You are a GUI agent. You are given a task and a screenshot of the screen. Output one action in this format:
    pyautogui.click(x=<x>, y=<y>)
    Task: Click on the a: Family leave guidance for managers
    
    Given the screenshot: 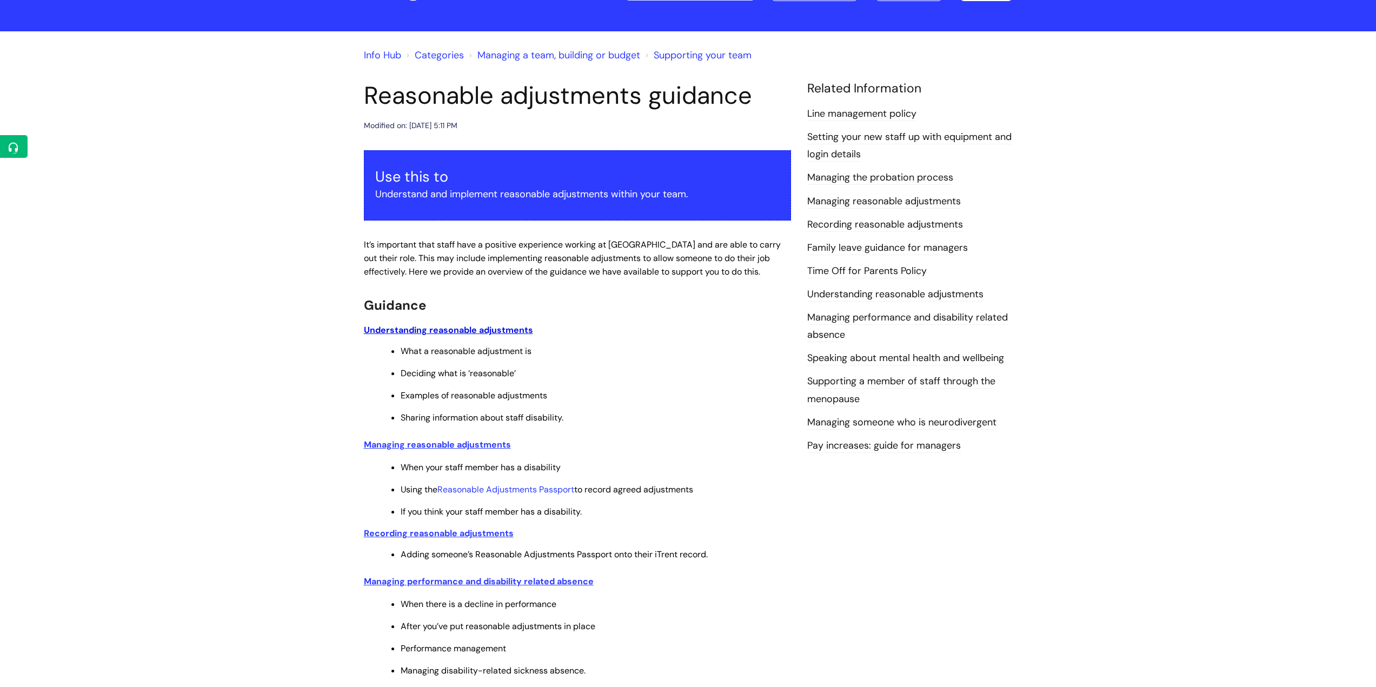 What is the action you would take?
    pyautogui.click(x=887, y=248)
    